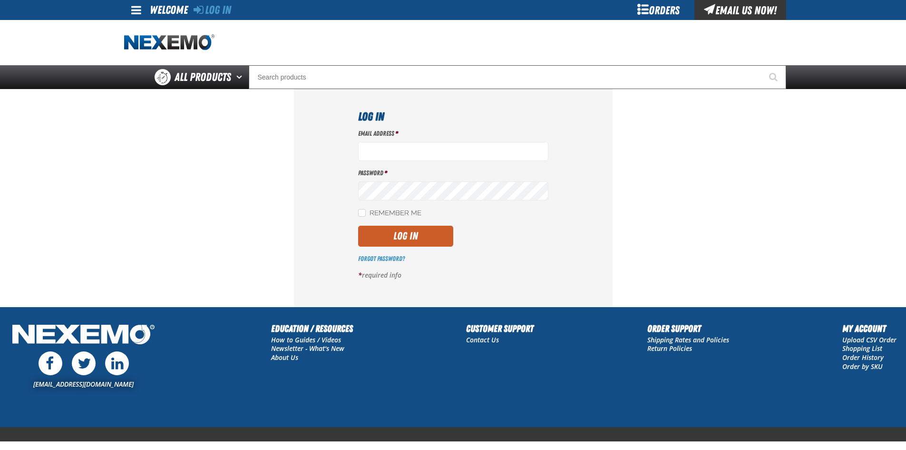 The image size is (906, 450). Describe the element at coordinates (169, 42) in the screenshot. I see `a: Home` at that location.